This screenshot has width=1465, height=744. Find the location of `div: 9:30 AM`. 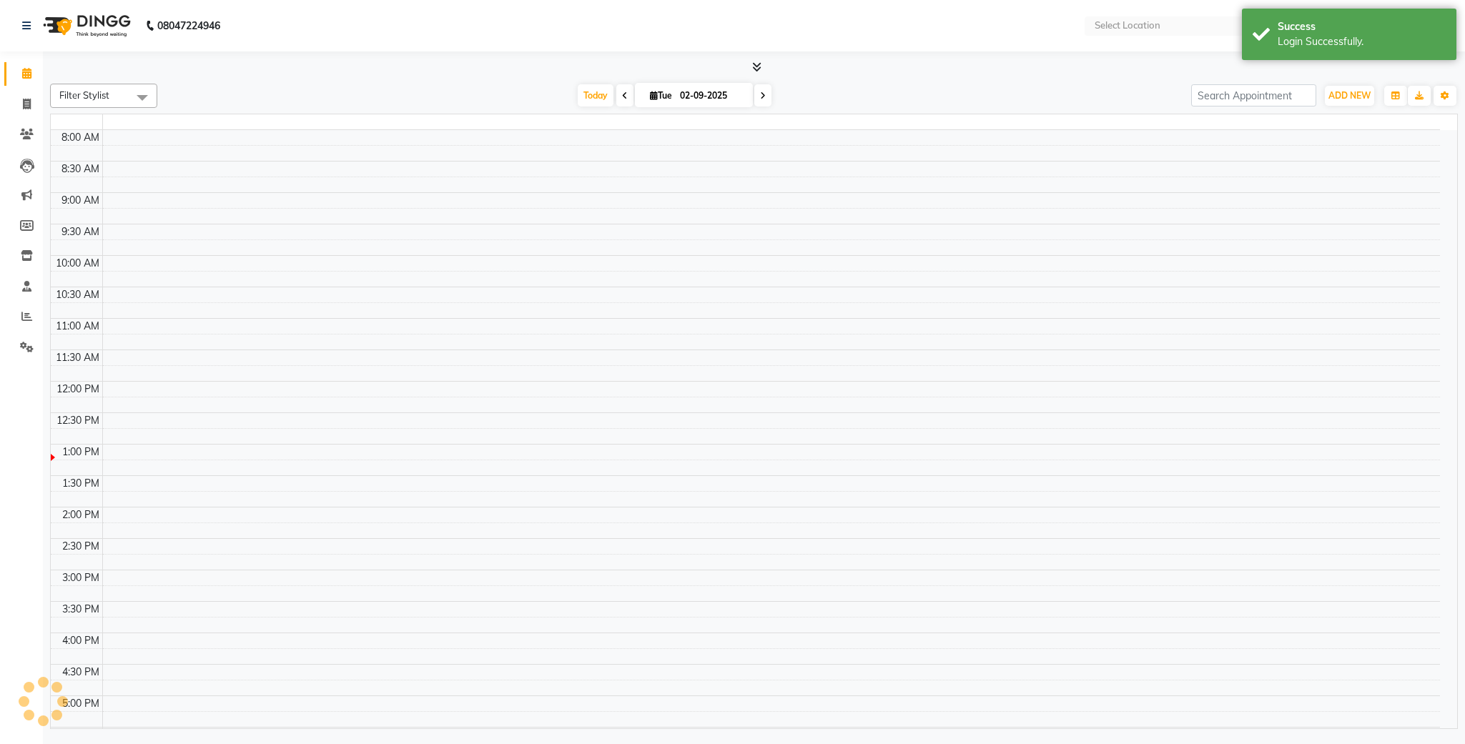

div: 9:30 AM is located at coordinates (80, 232).